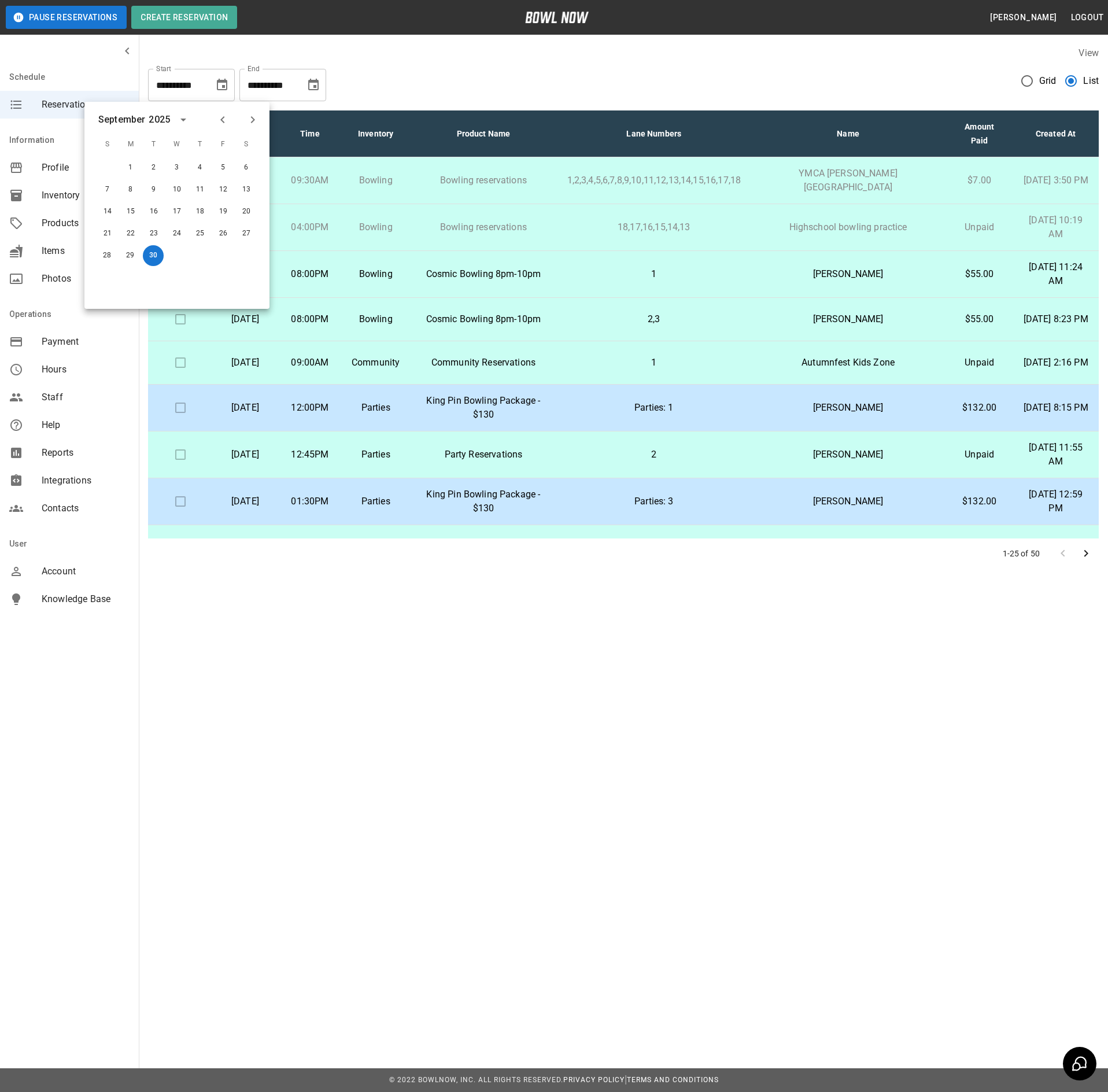  What do you see at coordinates (154, 212) in the screenshot?
I see `button: Sep 16, 2025` at bounding box center [154, 212].